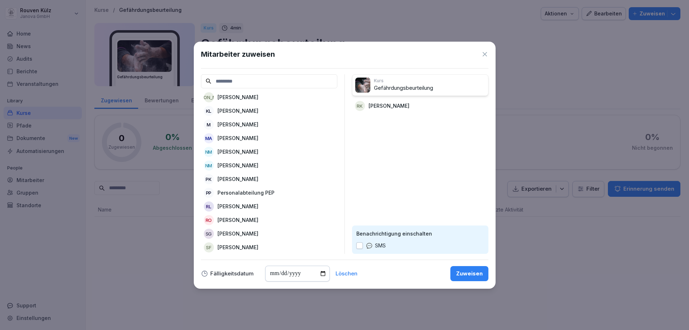 This screenshot has width=689, height=330. I want to click on p: Gefährdungsbeurteilung, so click(430, 88).